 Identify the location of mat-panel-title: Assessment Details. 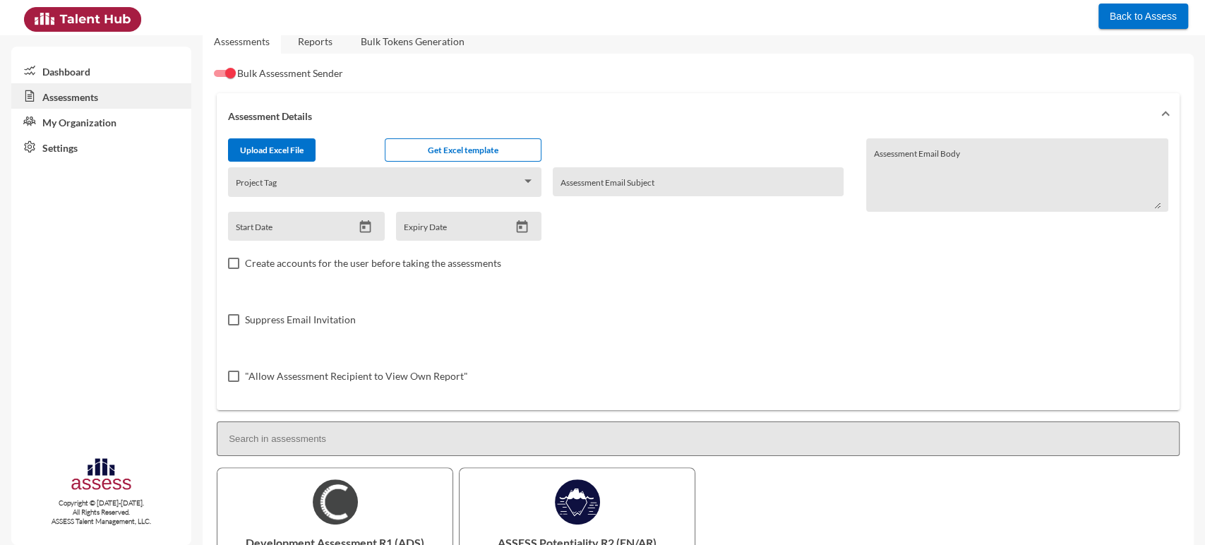
(690, 116).